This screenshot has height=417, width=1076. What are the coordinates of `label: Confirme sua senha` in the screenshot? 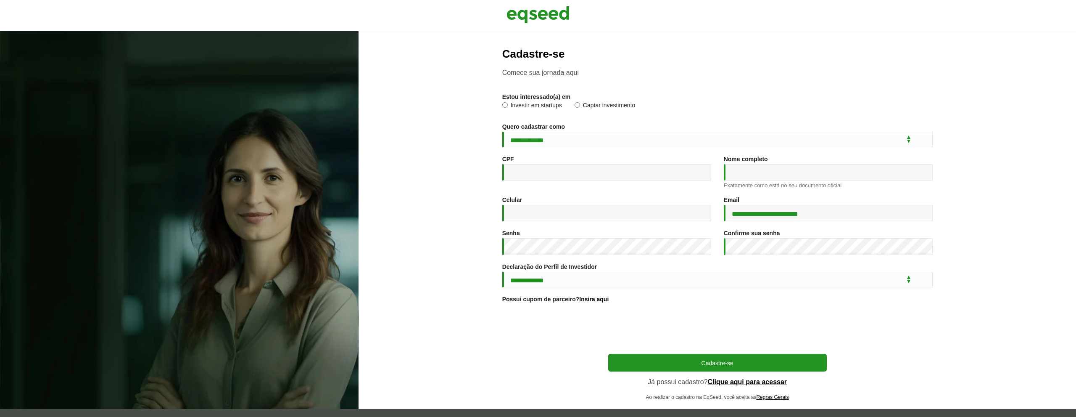 It's located at (752, 233).